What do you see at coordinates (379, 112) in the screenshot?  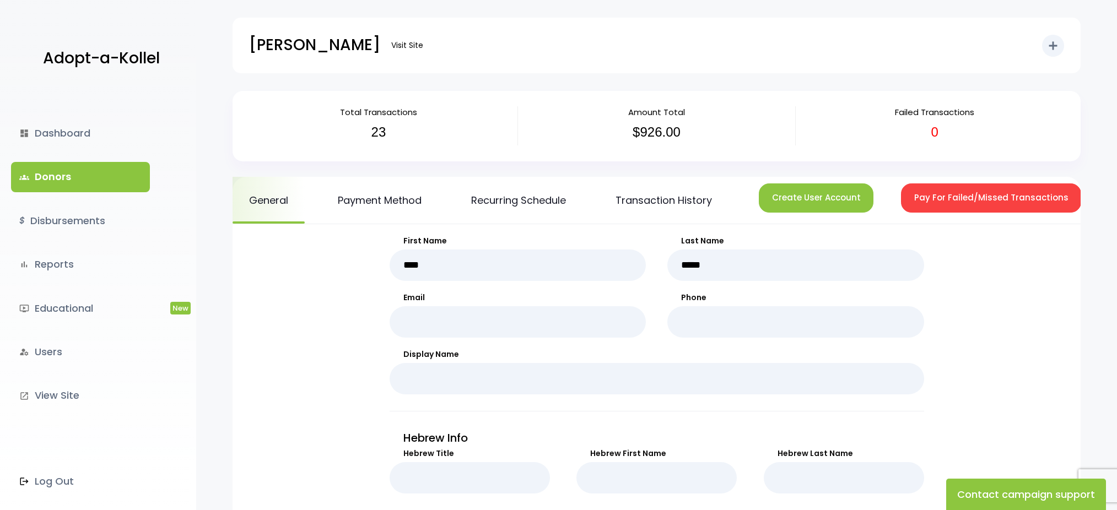 I see `span: Total Transactions` at bounding box center [379, 112].